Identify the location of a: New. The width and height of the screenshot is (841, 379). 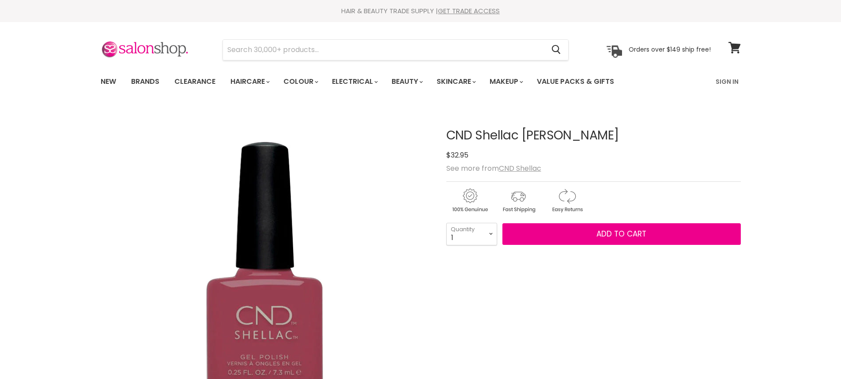
(108, 82).